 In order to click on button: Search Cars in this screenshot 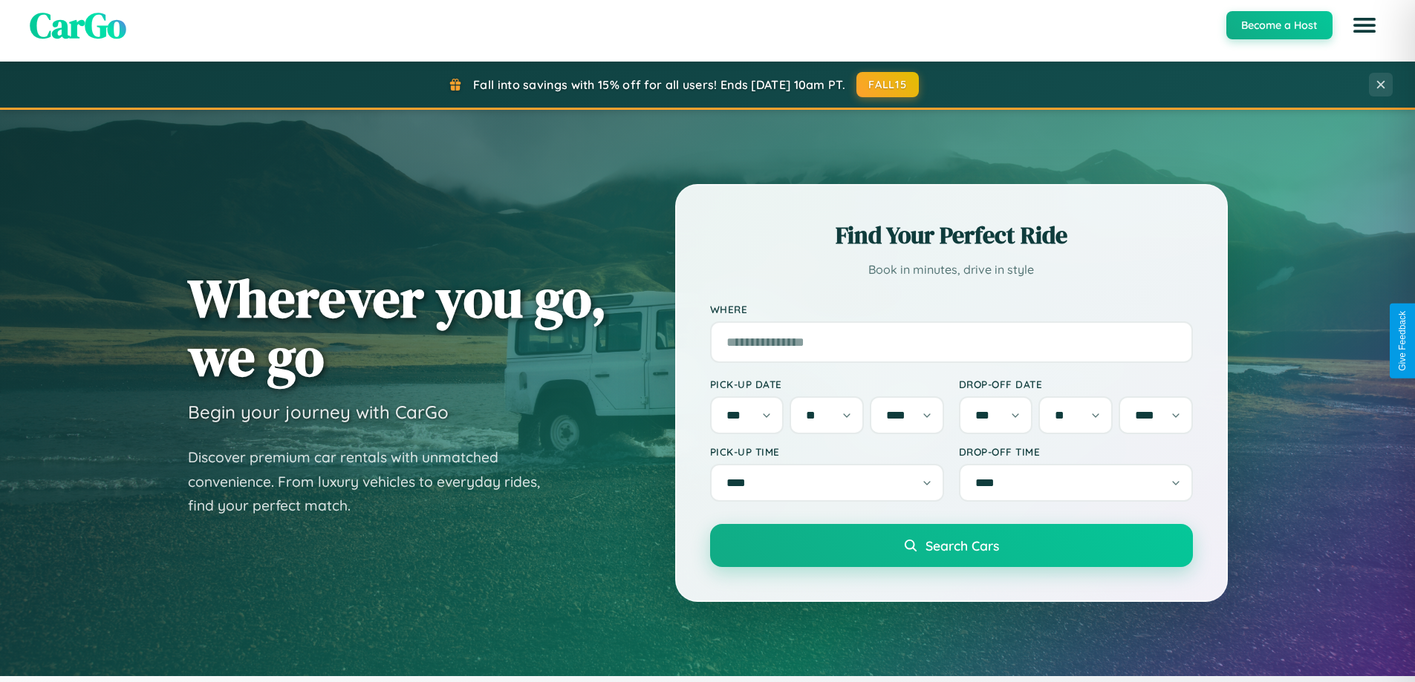, I will do `click(951, 546)`.